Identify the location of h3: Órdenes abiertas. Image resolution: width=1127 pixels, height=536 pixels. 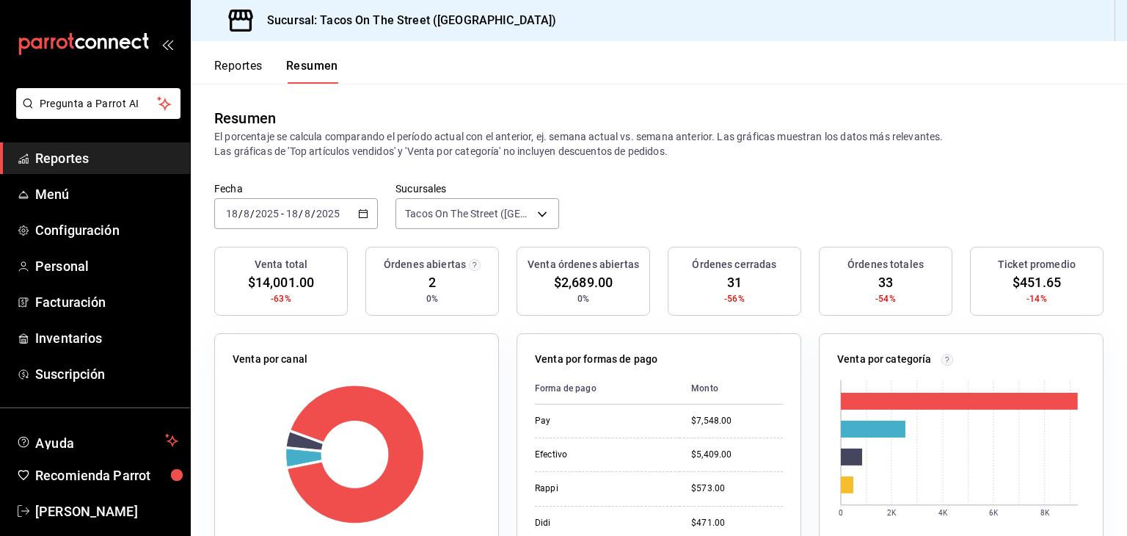
(425, 264).